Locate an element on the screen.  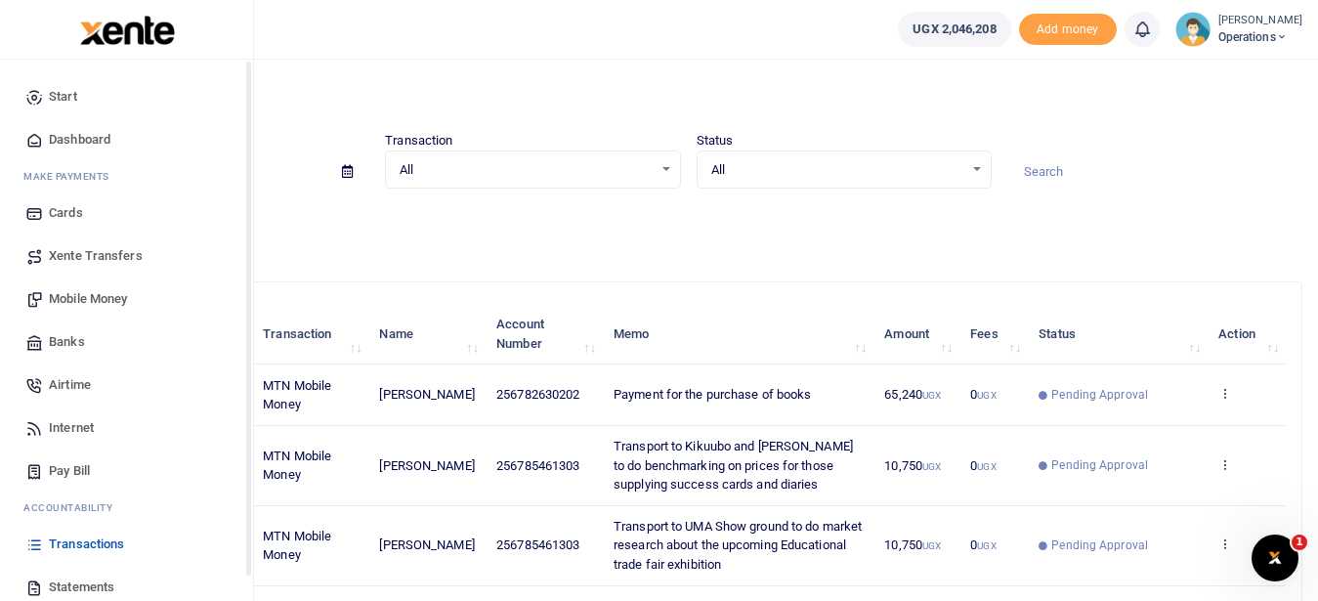
a: Add money is located at coordinates (1068, 27).